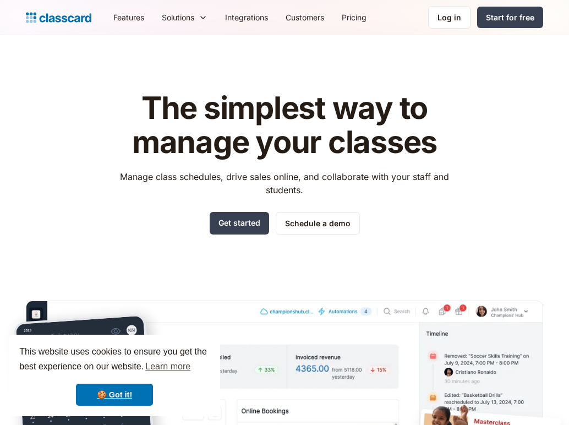 The width and height of the screenshot is (569, 425). What do you see at coordinates (285, 125) in the screenshot?
I see `h1: The simplest way to manage your classes` at bounding box center [285, 125].